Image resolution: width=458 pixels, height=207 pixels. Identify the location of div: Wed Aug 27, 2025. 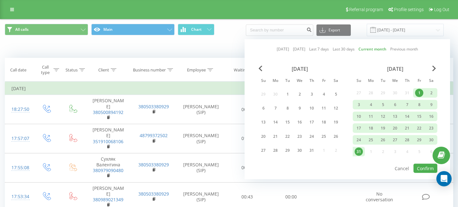
(395, 140).